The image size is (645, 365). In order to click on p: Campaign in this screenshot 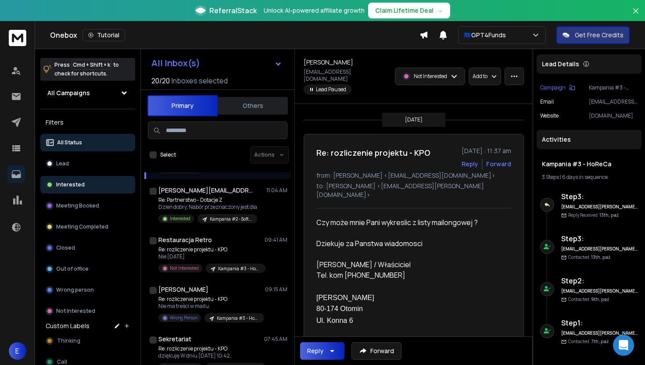, I will do `click(553, 88)`.